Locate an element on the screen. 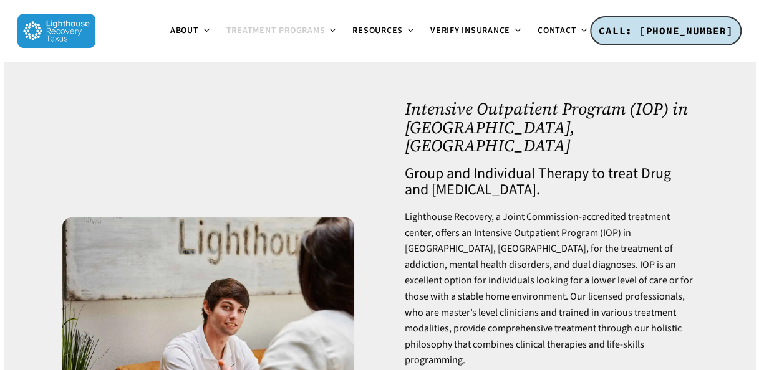  span: Verify Insurance is located at coordinates (470, 31).